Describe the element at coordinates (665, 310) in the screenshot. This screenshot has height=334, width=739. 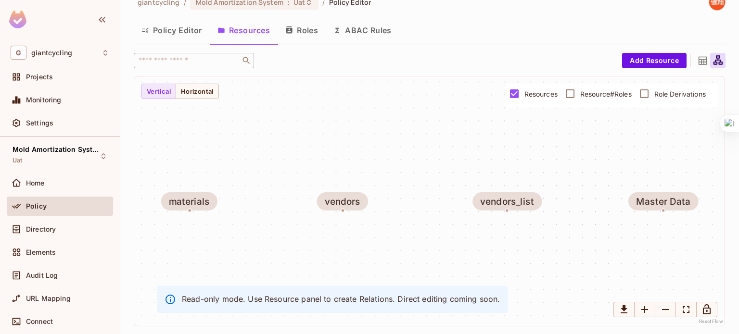
I see `button: Zoom Out` at that location.